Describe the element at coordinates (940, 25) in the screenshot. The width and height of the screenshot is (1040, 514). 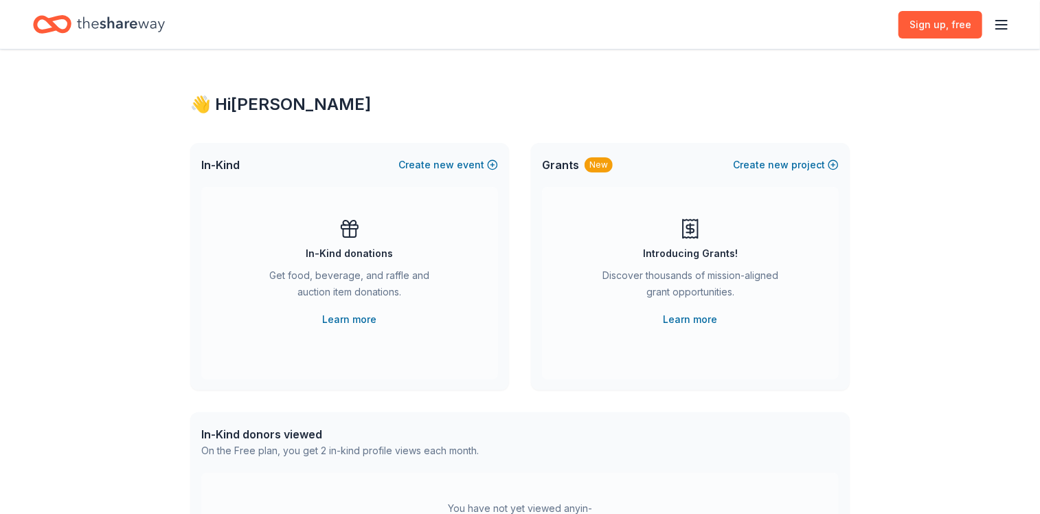
I see `span: Sign up` at that location.